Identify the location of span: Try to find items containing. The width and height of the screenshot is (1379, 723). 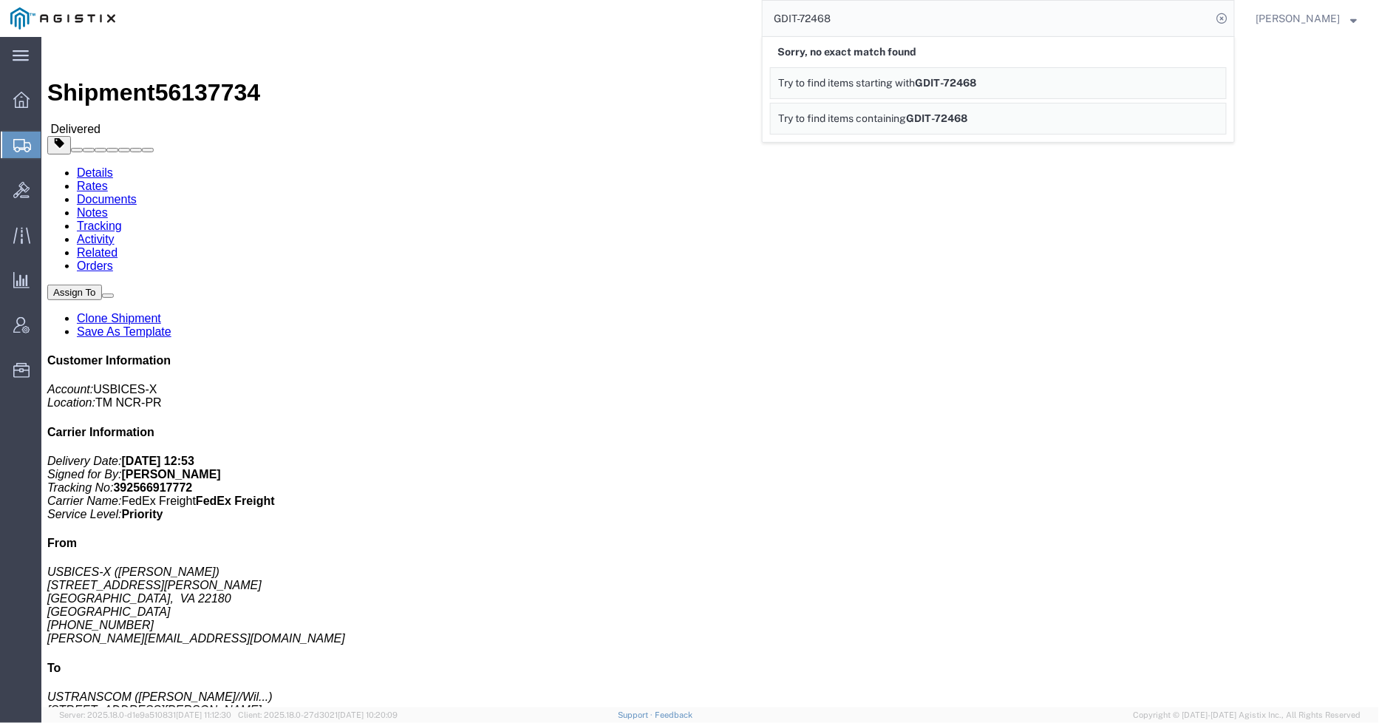
(842, 118).